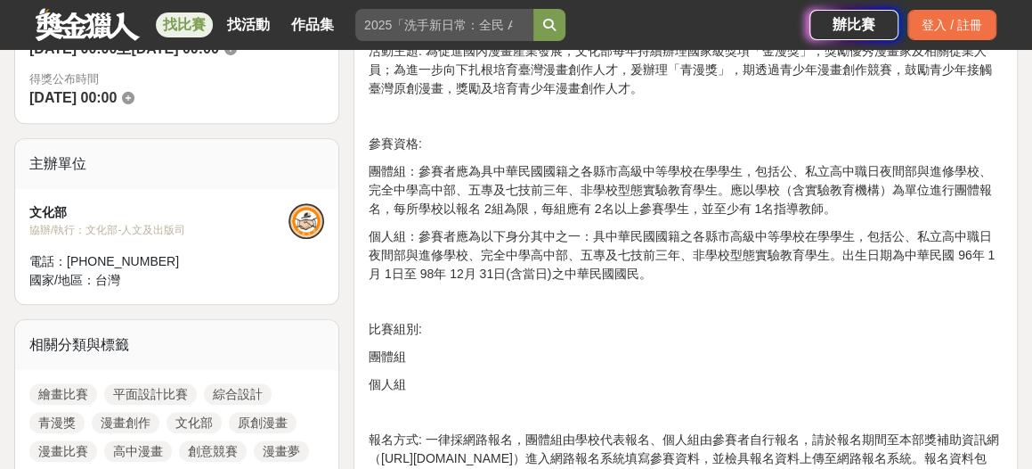 Image resolution: width=1032 pixels, height=469 pixels. Describe the element at coordinates (854, 25) in the screenshot. I see `div: 辦比賽` at that location.